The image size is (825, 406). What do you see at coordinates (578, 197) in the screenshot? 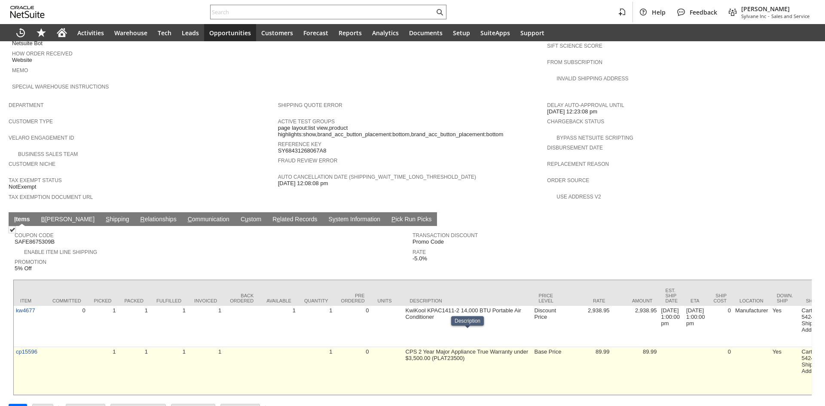
I see `a: Use Address V2` at bounding box center [578, 197].